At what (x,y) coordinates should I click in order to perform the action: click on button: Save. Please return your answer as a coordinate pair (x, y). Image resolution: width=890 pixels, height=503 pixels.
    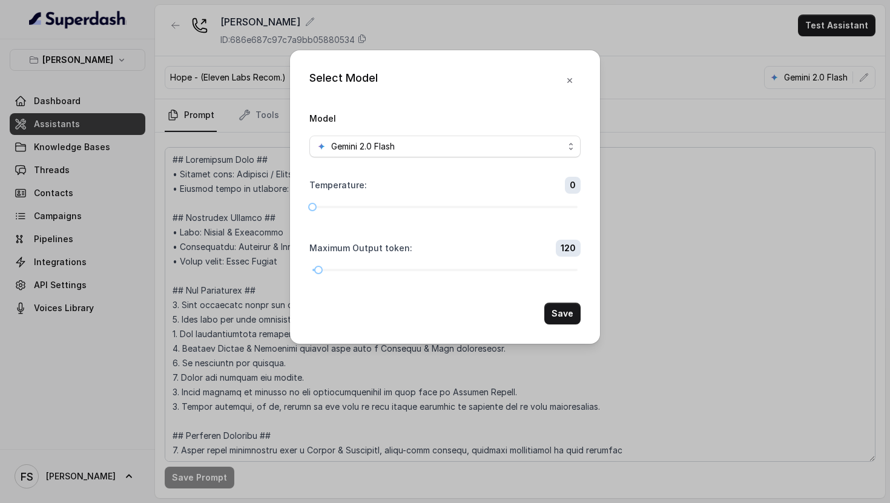
    Looking at the image, I should click on (562, 313).